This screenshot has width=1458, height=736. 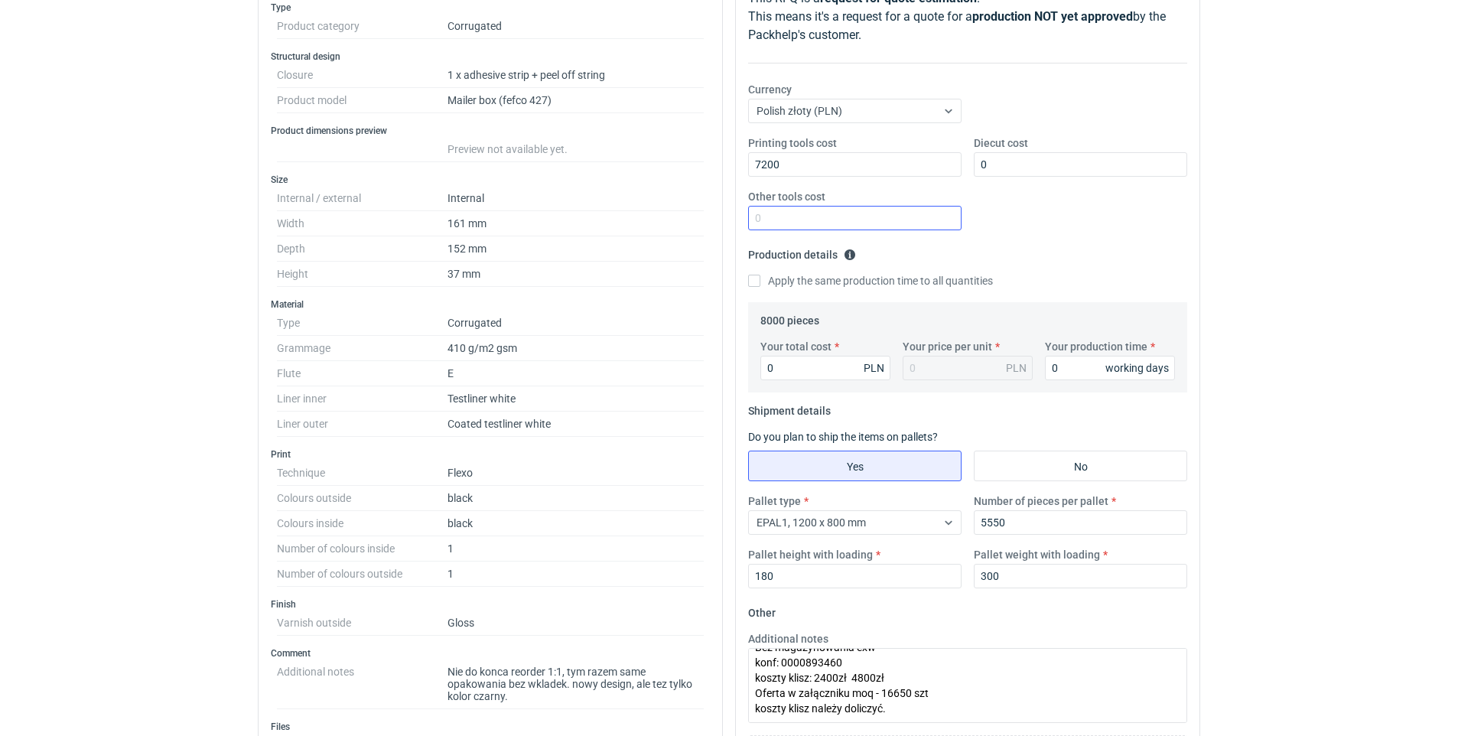 What do you see at coordinates (575, 623) in the screenshot?
I see `dd: Gloss` at bounding box center [575, 623].